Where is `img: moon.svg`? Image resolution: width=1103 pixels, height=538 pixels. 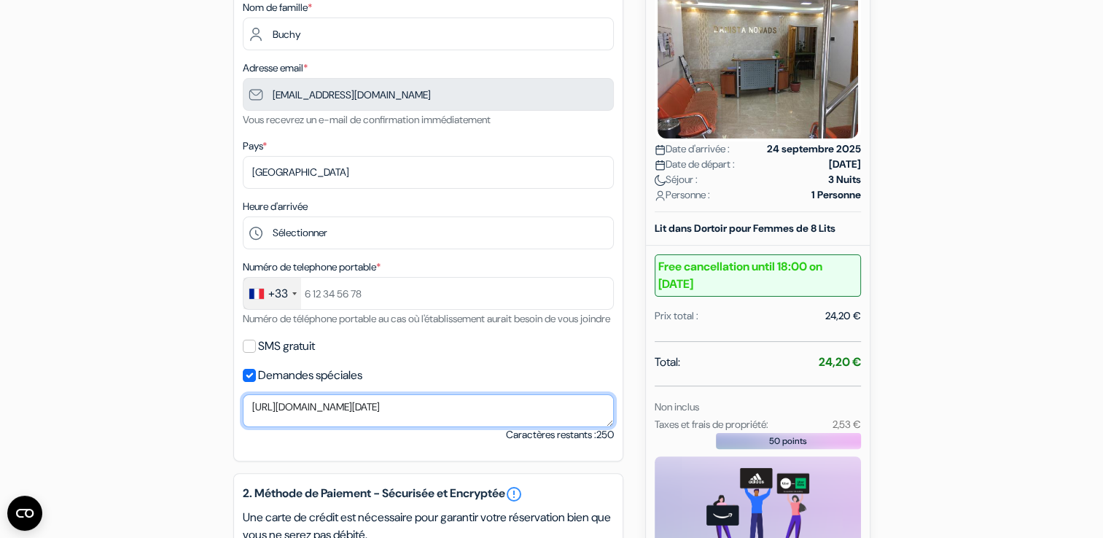 img: moon.svg is located at coordinates (660, 180).